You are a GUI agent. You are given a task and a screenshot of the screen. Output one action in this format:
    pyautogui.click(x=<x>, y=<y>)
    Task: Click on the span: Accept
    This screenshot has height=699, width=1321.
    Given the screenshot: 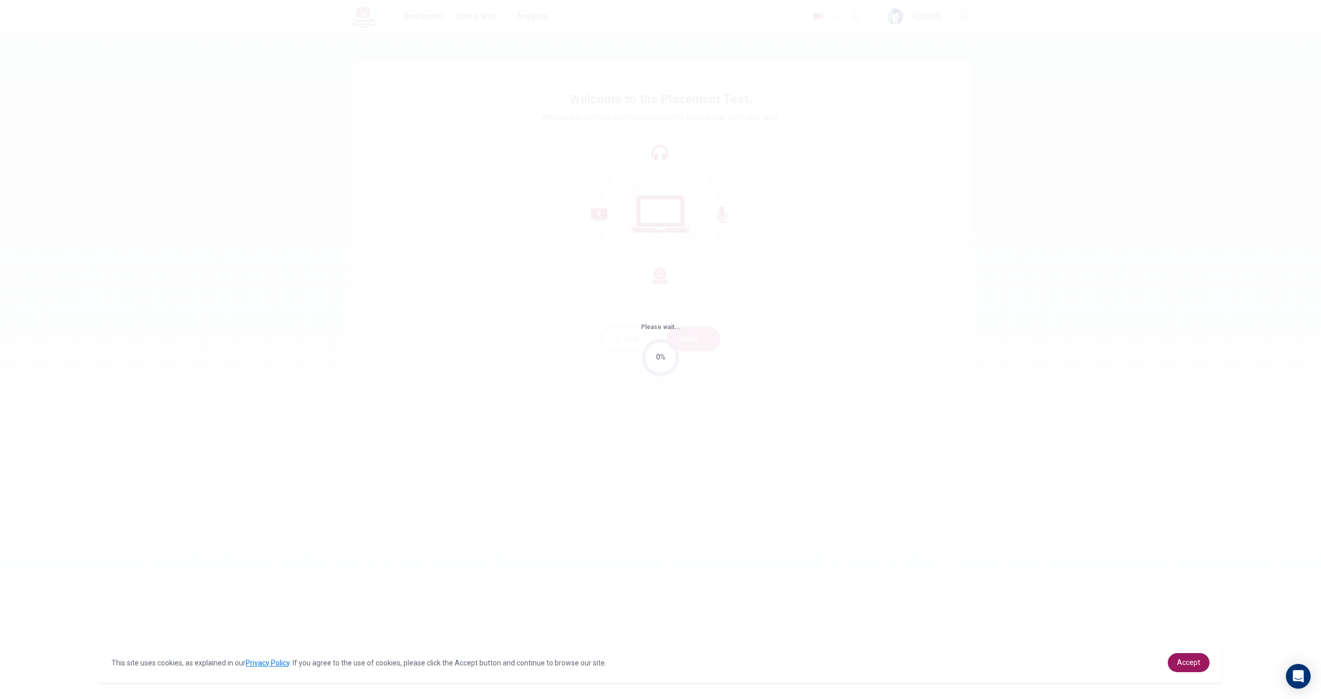 What is the action you would take?
    pyautogui.click(x=1188, y=663)
    